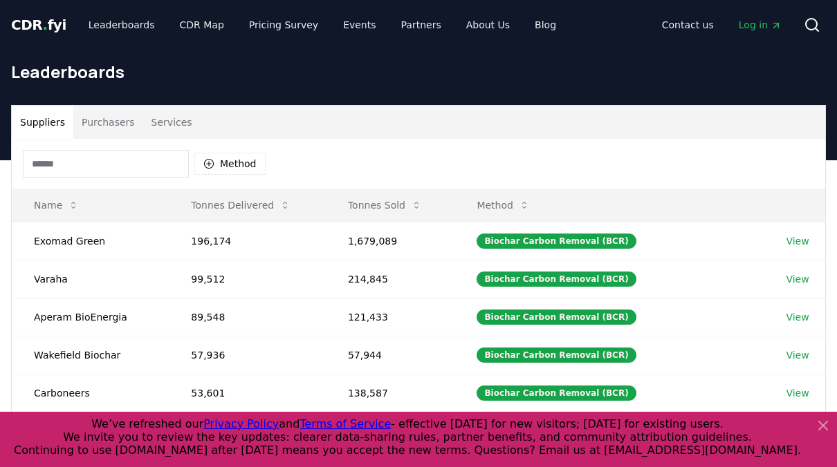 The width and height of the screenshot is (837, 467). I want to click on a: Events, so click(359, 25).